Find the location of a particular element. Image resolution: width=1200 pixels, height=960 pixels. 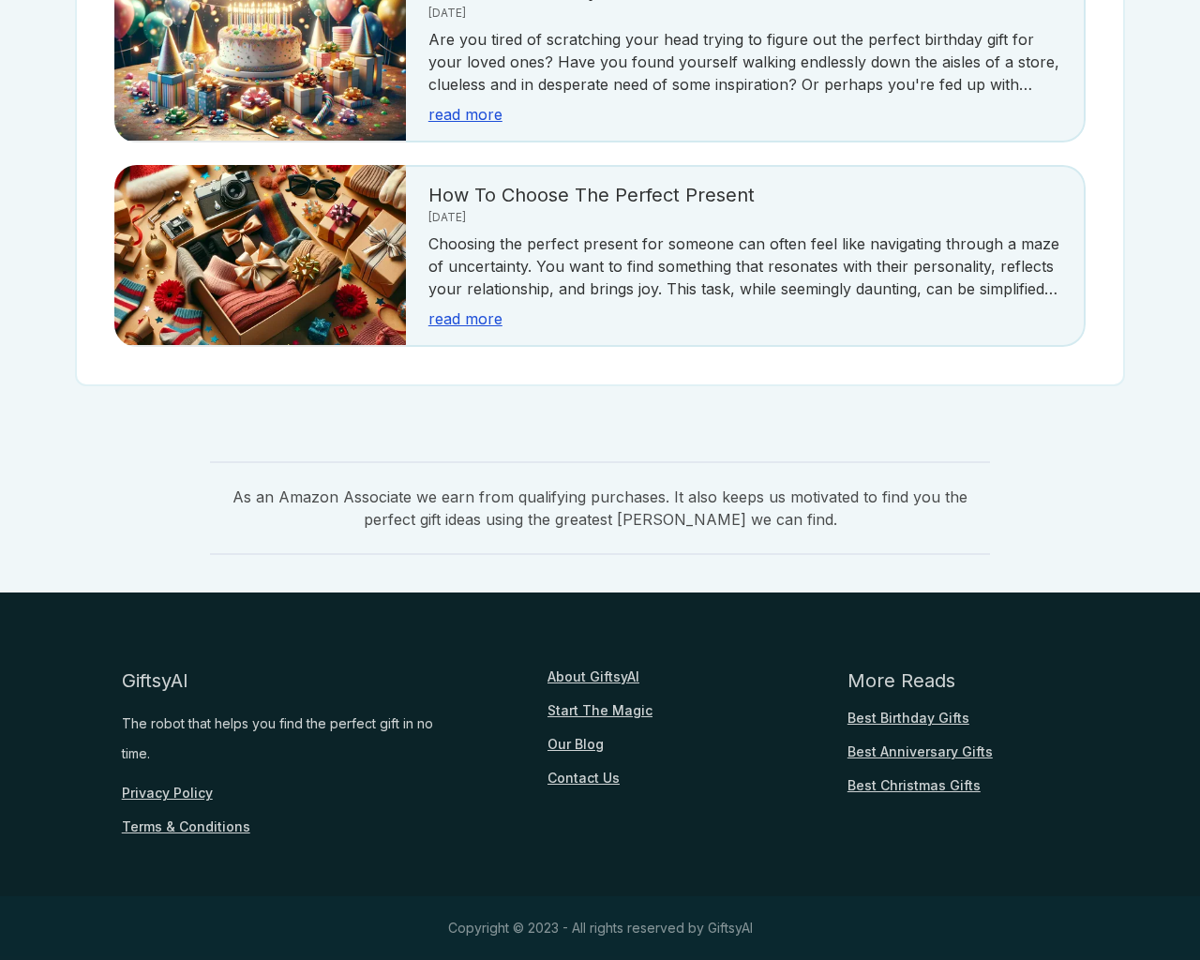

a: Best Anniversary Gifts is located at coordinates (920, 752).